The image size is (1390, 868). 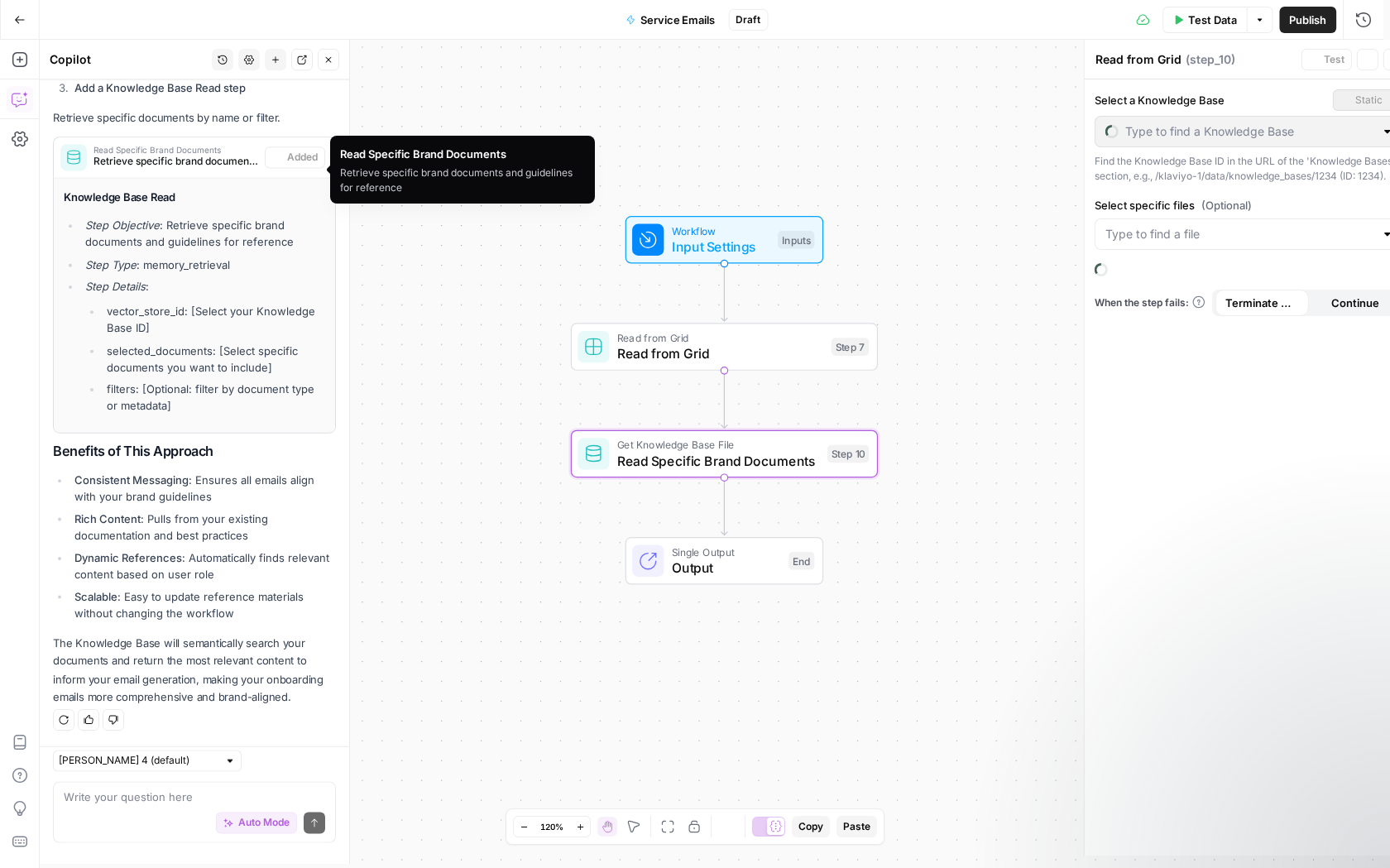 I want to click on span: Test, so click(x=1333, y=59).